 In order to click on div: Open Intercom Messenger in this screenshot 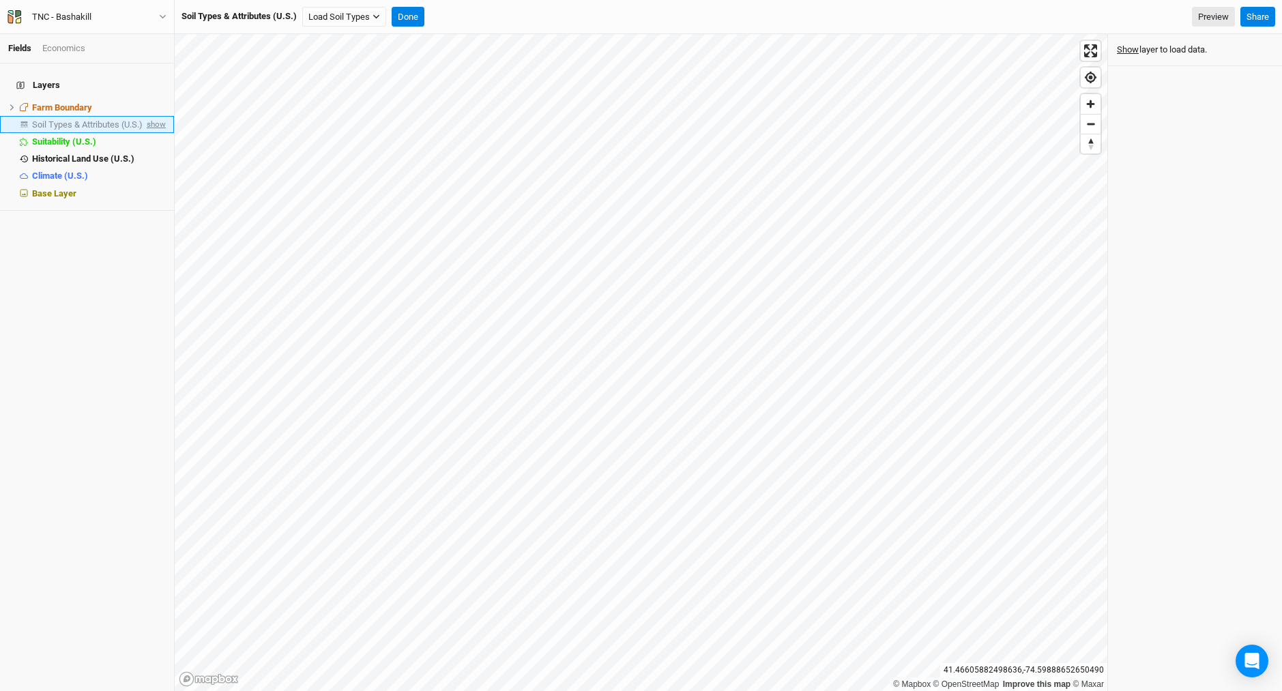, I will do `click(1252, 661)`.